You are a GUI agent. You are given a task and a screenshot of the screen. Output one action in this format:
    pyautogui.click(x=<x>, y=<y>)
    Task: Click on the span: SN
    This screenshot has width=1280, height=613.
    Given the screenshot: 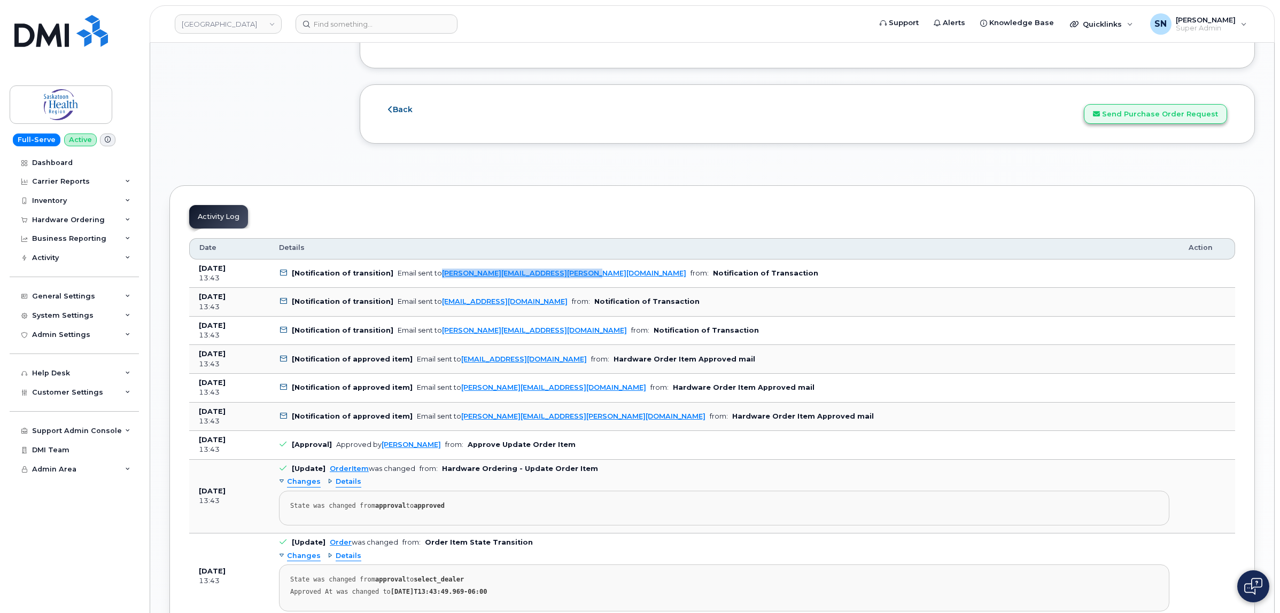 What is the action you would take?
    pyautogui.click(x=1160, y=24)
    